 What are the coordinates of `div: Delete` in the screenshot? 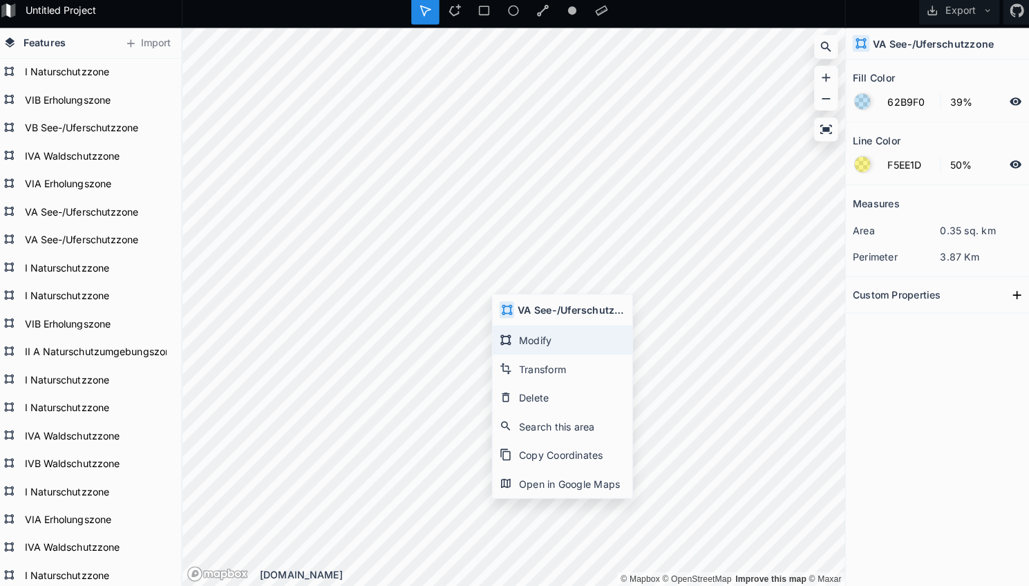 It's located at (563, 400).